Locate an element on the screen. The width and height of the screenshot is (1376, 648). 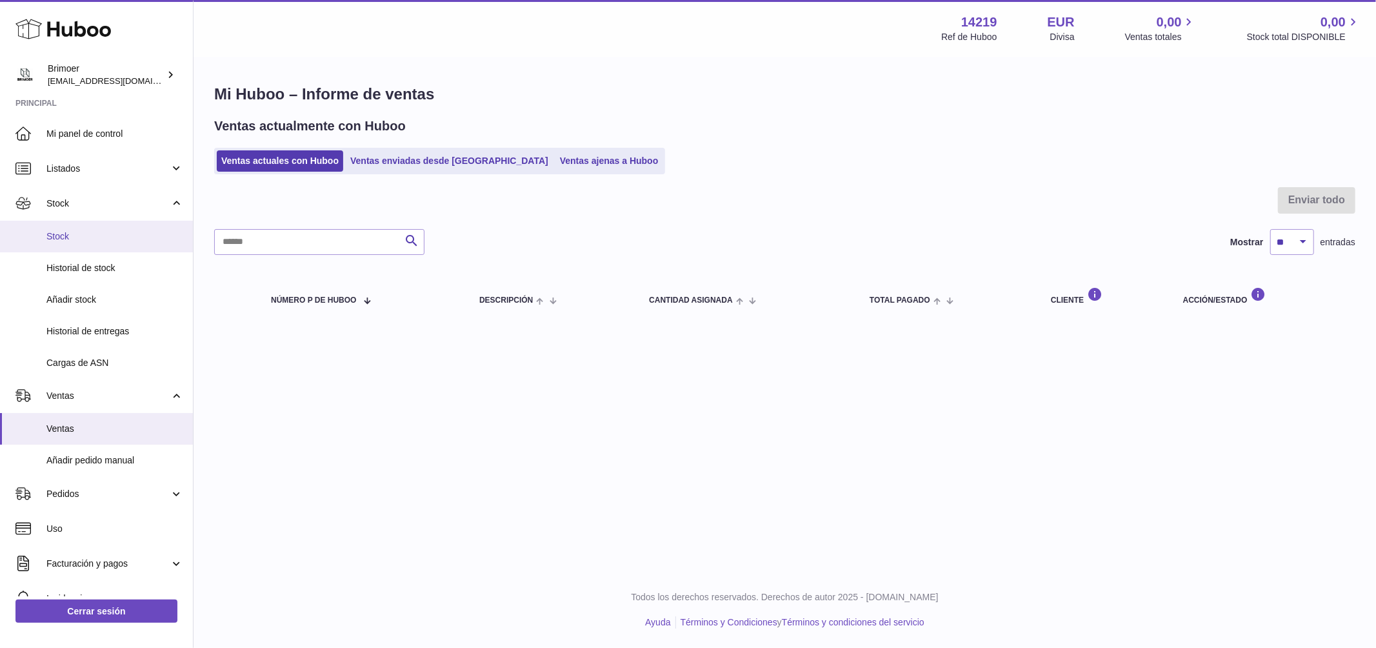
label: Mostrar is located at coordinates (1246, 242).